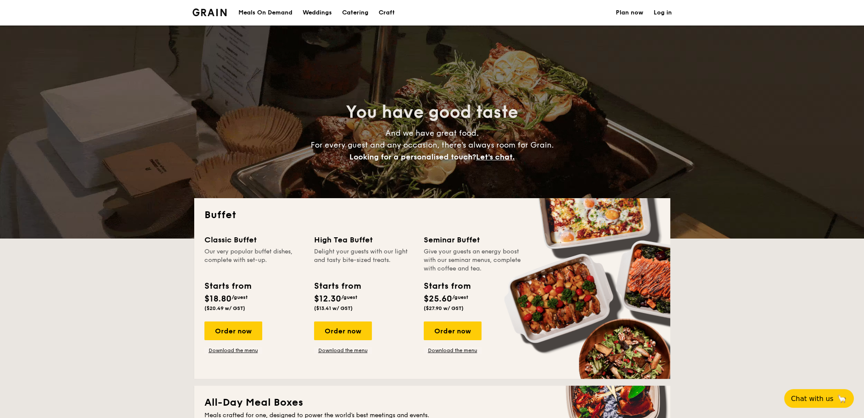  What do you see at coordinates (438, 299) in the screenshot?
I see `span: $25.60` at bounding box center [438, 299].